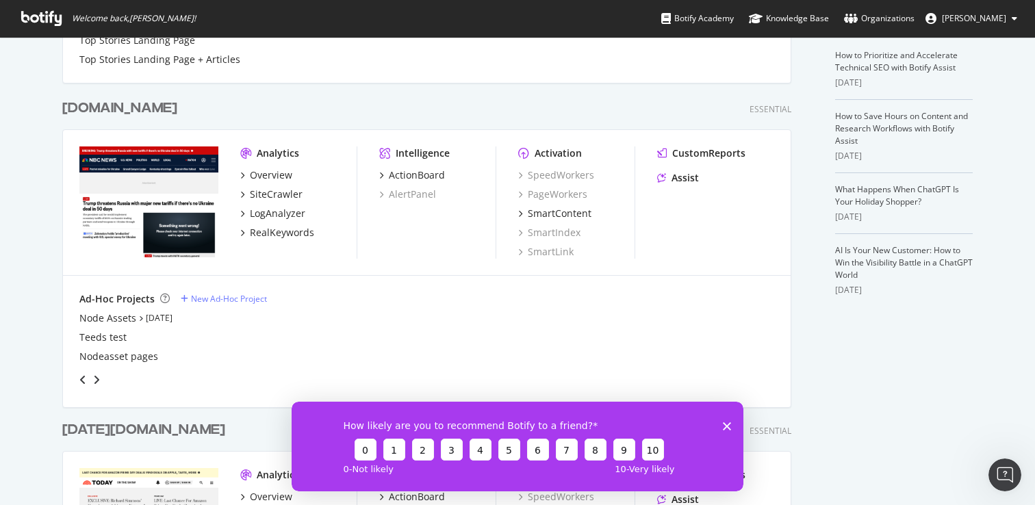 The width and height of the screenshot is (1035, 505). What do you see at coordinates (709, 153) in the screenshot?
I see `div: CustomReports` at bounding box center [709, 153].